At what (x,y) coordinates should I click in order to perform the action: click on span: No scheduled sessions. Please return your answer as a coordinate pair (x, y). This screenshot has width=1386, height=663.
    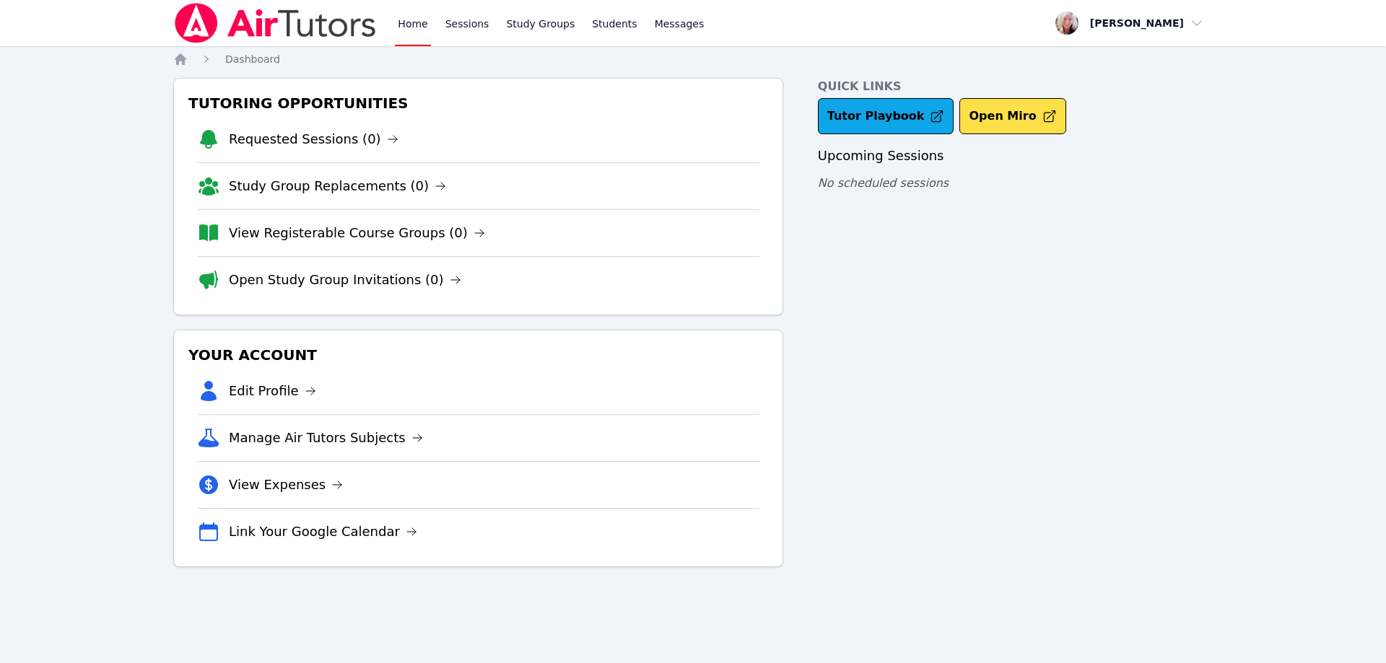
    Looking at the image, I should click on (883, 183).